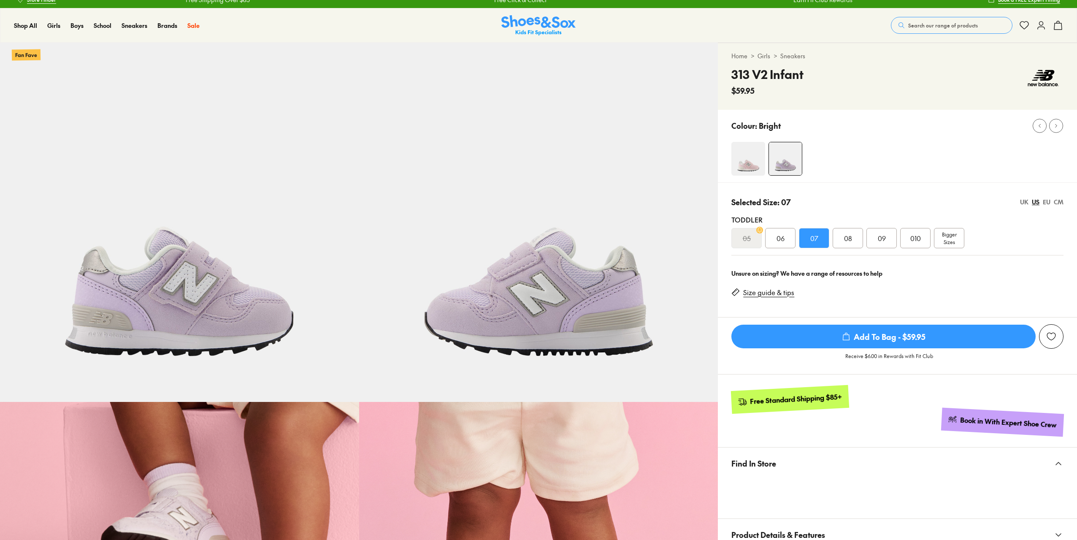 Image resolution: width=1077 pixels, height=540 pixels. I want to click on div: Unsure on sizing? We have a range of resources to help, so click(898, 273).